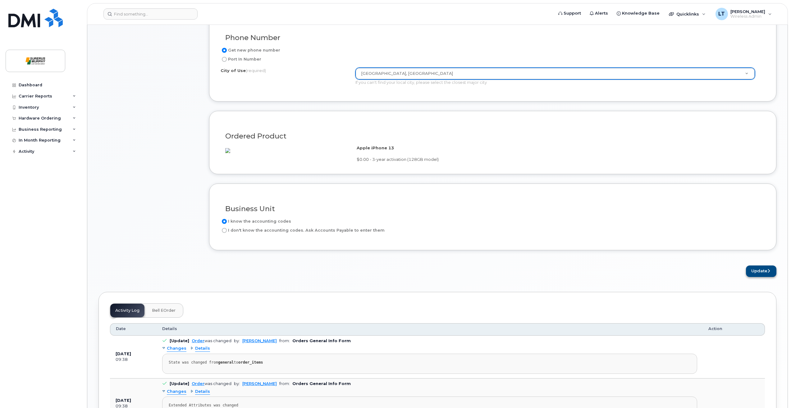 Image resolution: width=791 pixels, height=408 pixels. I want to click on span: Alerts, so click(602, 13).